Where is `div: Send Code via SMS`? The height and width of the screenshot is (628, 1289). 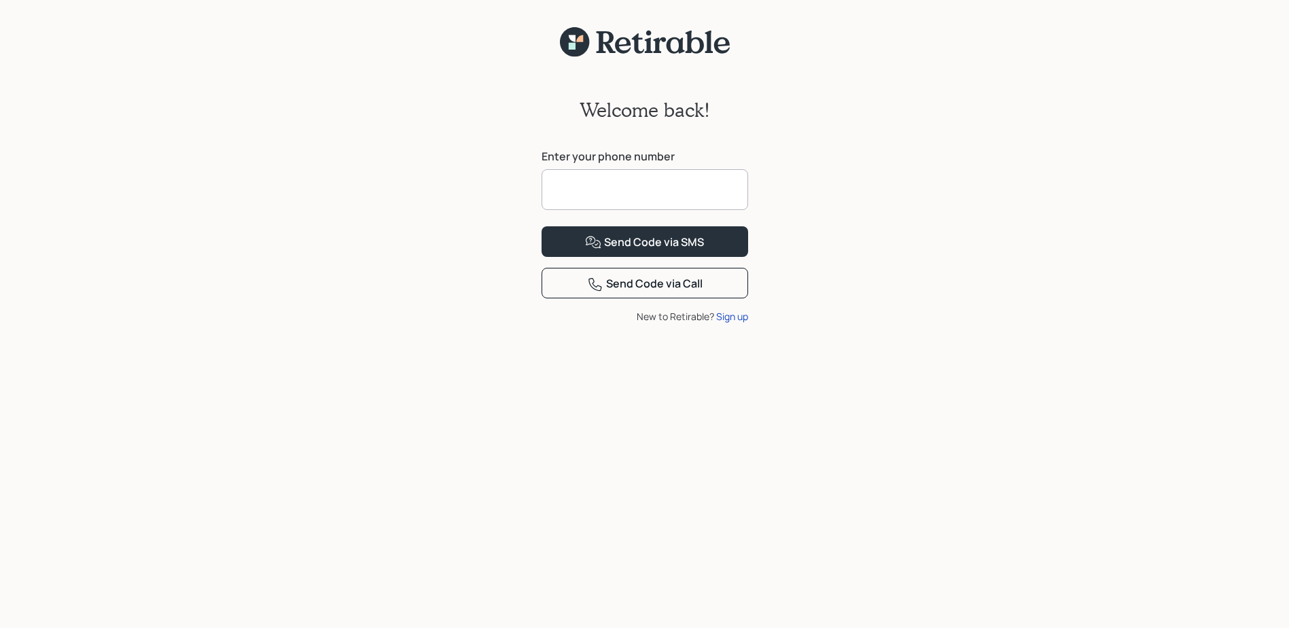 div: Send Code via SMS is located at coordinates (644, 243).